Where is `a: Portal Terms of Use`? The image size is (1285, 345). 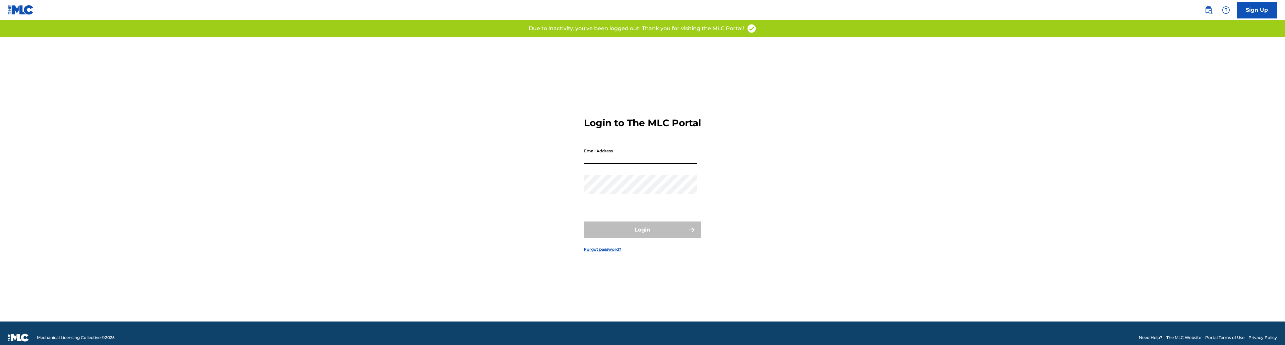
a: Portal Terms of Use is located at coordinates (1225, 337).